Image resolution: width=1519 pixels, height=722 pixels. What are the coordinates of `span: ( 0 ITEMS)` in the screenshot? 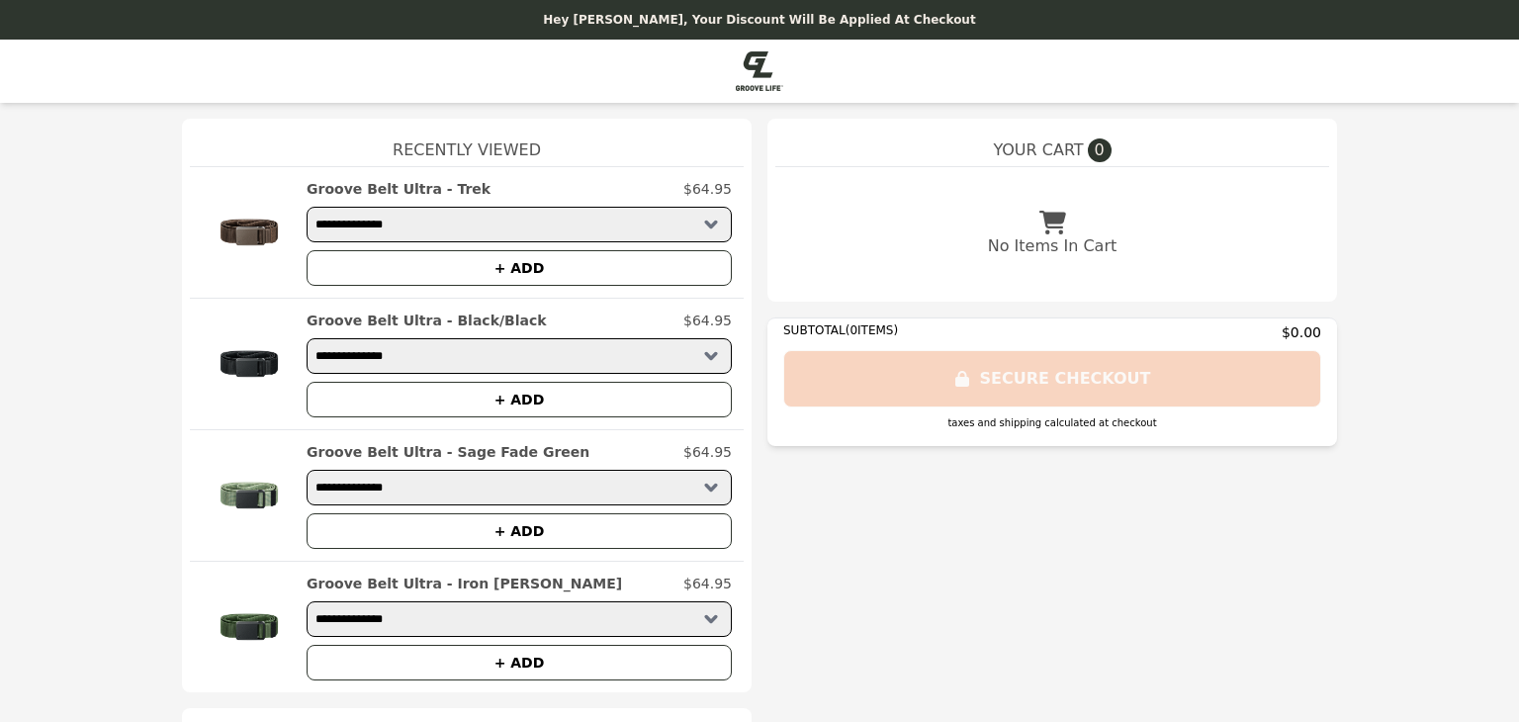 It's located at (871, 330).